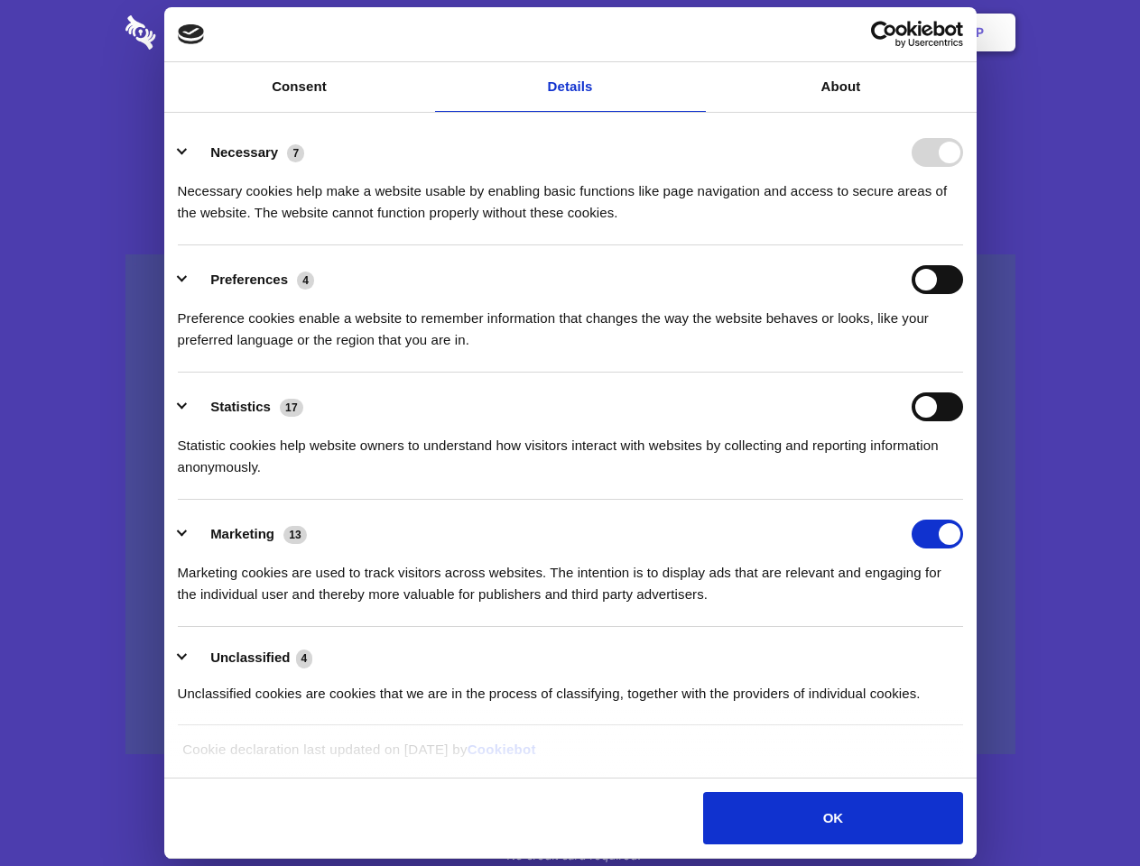 The height and width of the screenshot is (866, 1140). I want to click on a: Wistia video thumbnail, so click(570, 504).